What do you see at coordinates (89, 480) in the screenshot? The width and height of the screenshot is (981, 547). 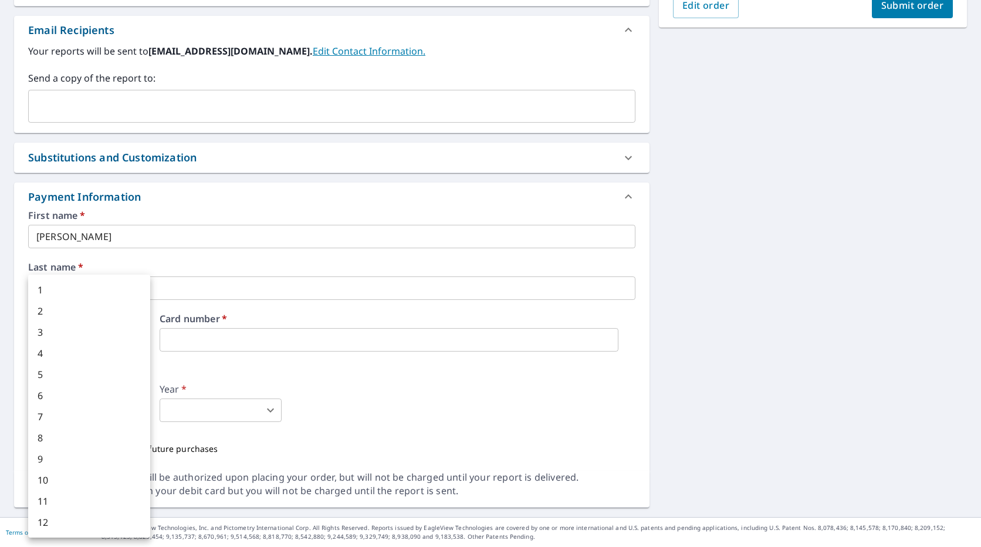 I see `li: 10` at bounding box center [89, 480].